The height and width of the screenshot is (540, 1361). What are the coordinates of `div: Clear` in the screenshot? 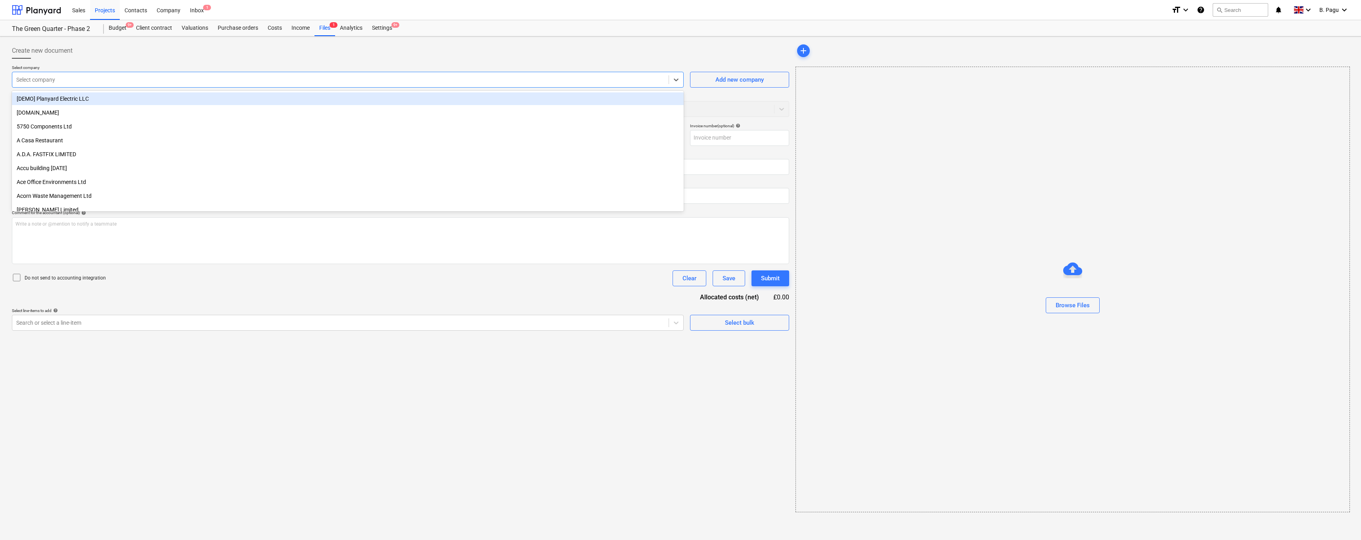 It's located at (689, 278).